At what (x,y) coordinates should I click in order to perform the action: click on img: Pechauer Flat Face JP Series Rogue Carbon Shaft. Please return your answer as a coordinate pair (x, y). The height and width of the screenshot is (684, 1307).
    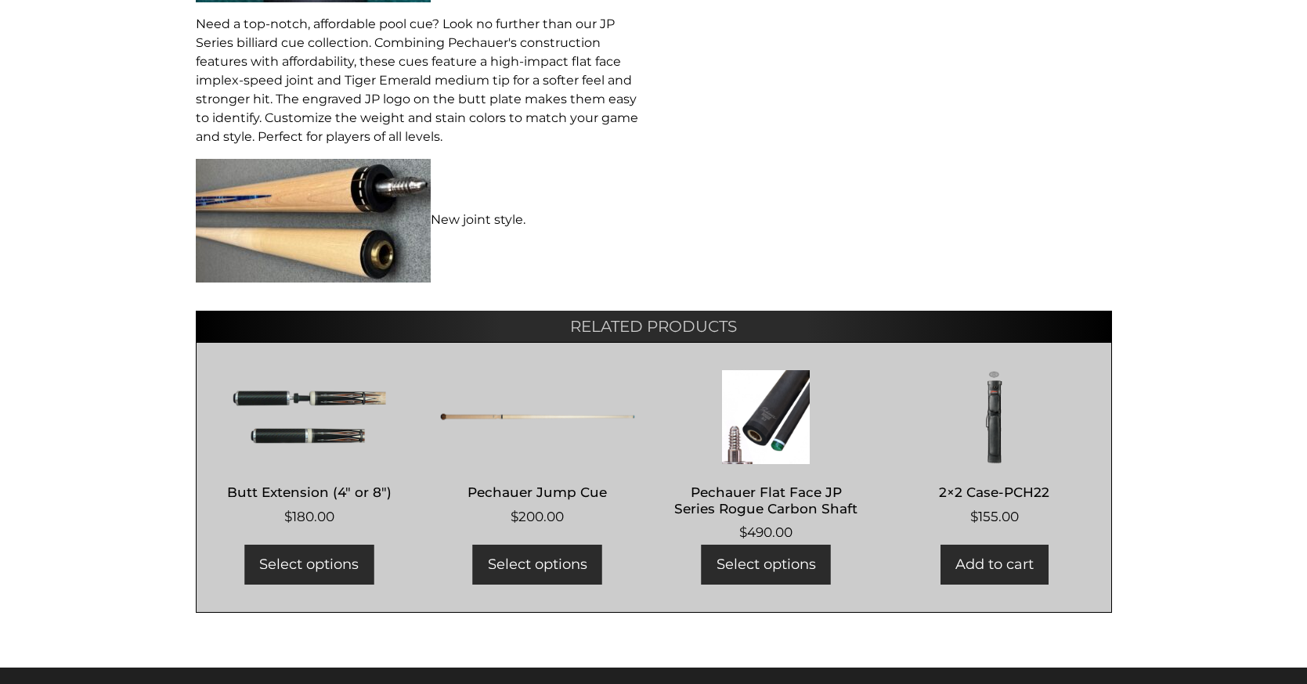
    Looking at the image, I should click on (766, 417).